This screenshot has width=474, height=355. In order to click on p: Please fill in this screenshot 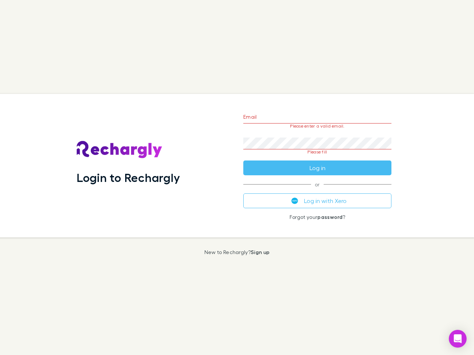, I will do `click(317, 152)`.